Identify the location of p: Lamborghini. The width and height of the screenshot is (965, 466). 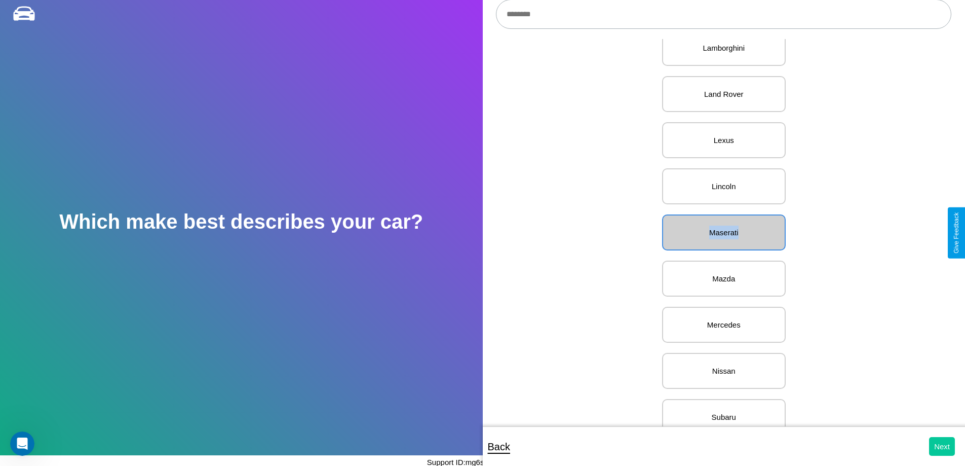
(724, 48).